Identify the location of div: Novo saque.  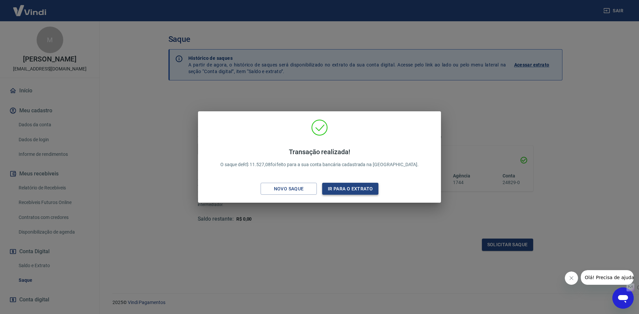
(289, 189).